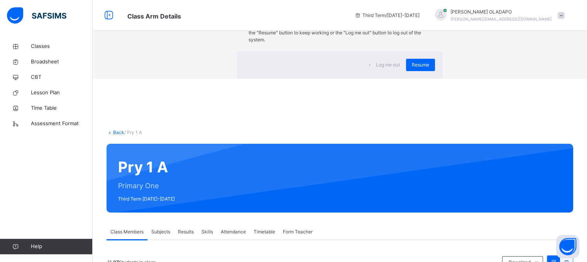 The width and height of the screenshot is (587, 262). What do you see at coordinates (298, 232) in the screenshot?
I see `span: Form Teacher` at bounding box center [298, 232].